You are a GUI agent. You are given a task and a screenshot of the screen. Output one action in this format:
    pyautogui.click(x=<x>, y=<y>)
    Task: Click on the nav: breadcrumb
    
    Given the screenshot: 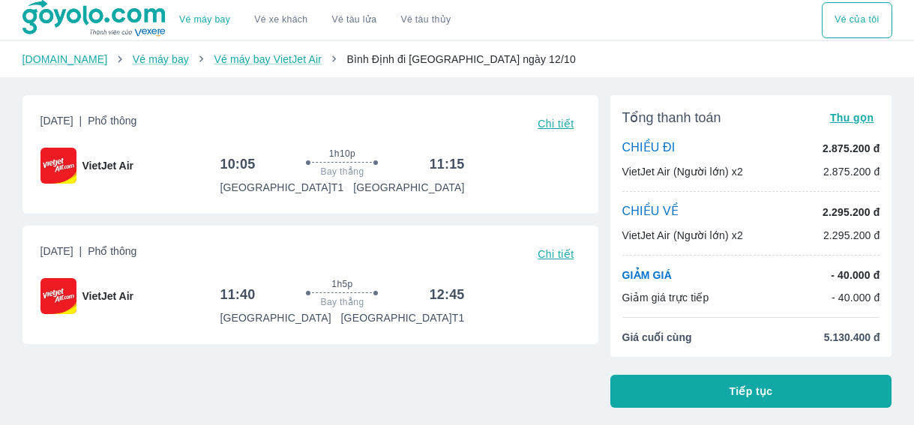 What is the action you would take?
    pyautogui.click(x=457, y=59)
    